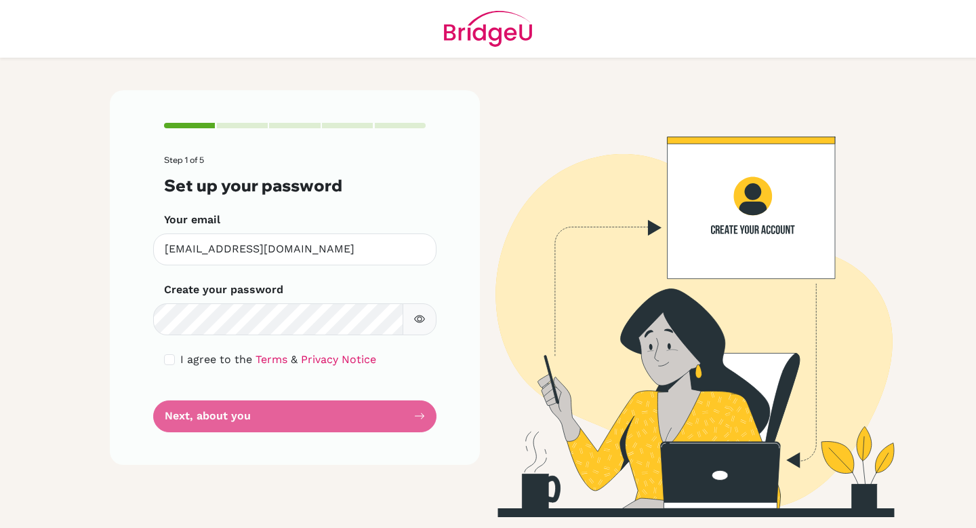 The width and height of the screenshot is (976, 528). Describe the element at coordinates (271, 359) in the screenshot. I see `a: Terms` at that location.